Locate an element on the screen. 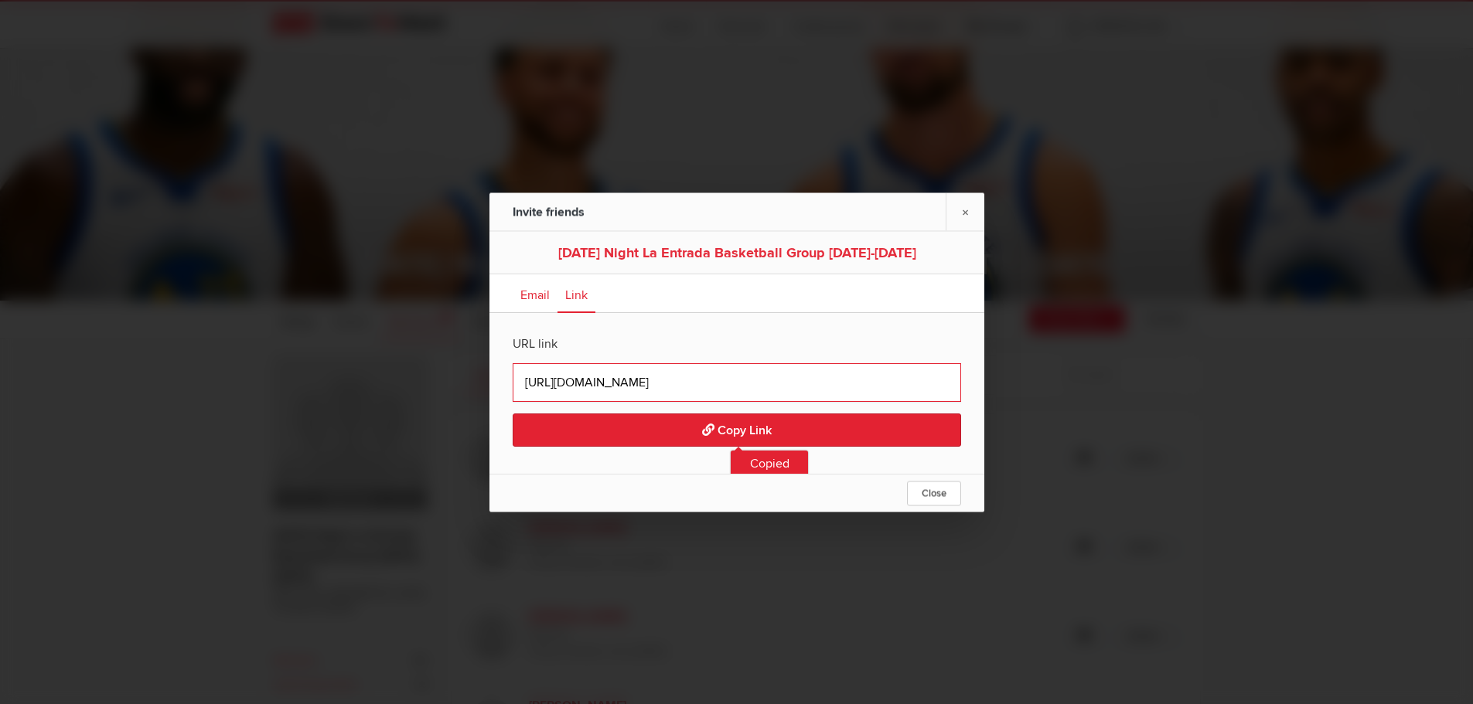 The image size is (1473, 704). div: URL link is located at coordinates (737, 343).